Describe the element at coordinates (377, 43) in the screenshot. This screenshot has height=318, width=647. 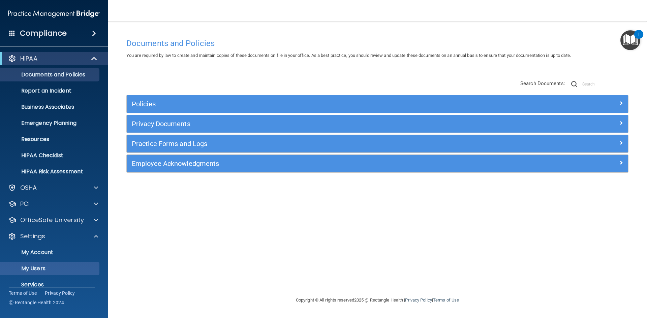
I see `h4: Documents and Policies` at that location.